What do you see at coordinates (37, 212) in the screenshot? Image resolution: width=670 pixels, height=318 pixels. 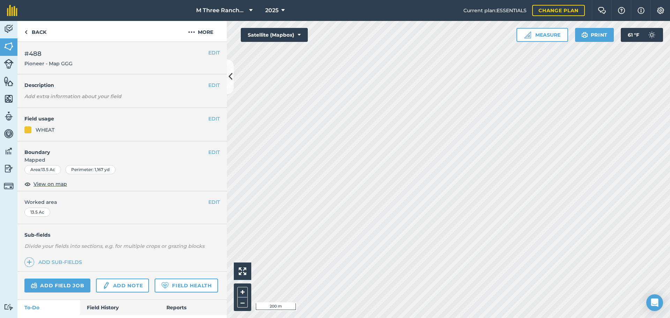 I see `div: 13.5 Ac` at bounding box center [37, 212].